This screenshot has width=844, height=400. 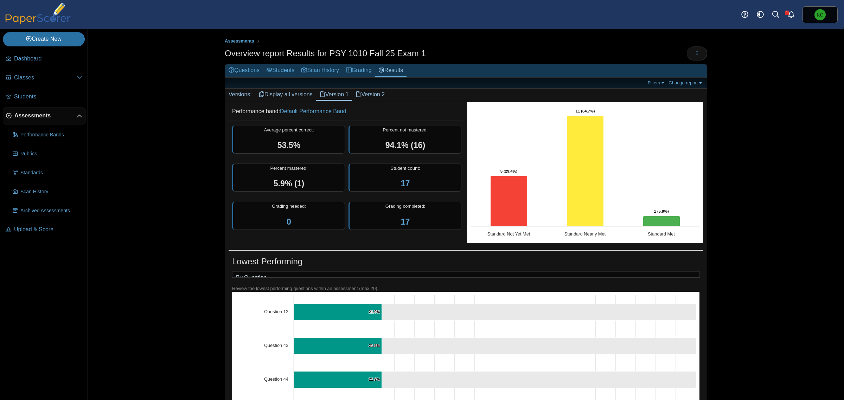 I want to click on text: 5 (29.4%), so click(x=509, y=171).